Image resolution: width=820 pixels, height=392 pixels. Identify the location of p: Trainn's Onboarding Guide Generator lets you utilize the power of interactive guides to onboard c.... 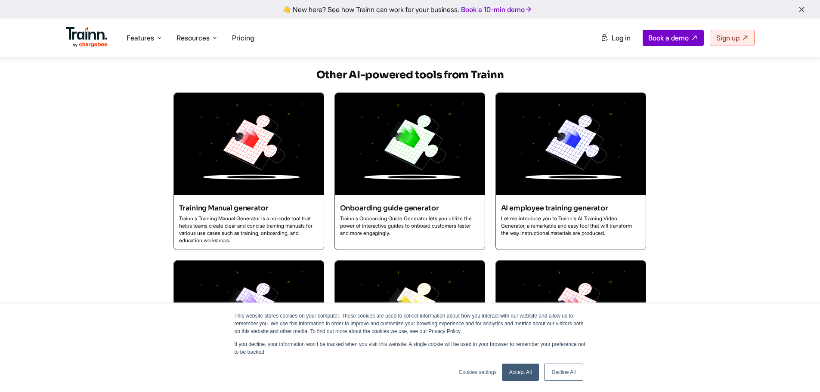
(410, 226).